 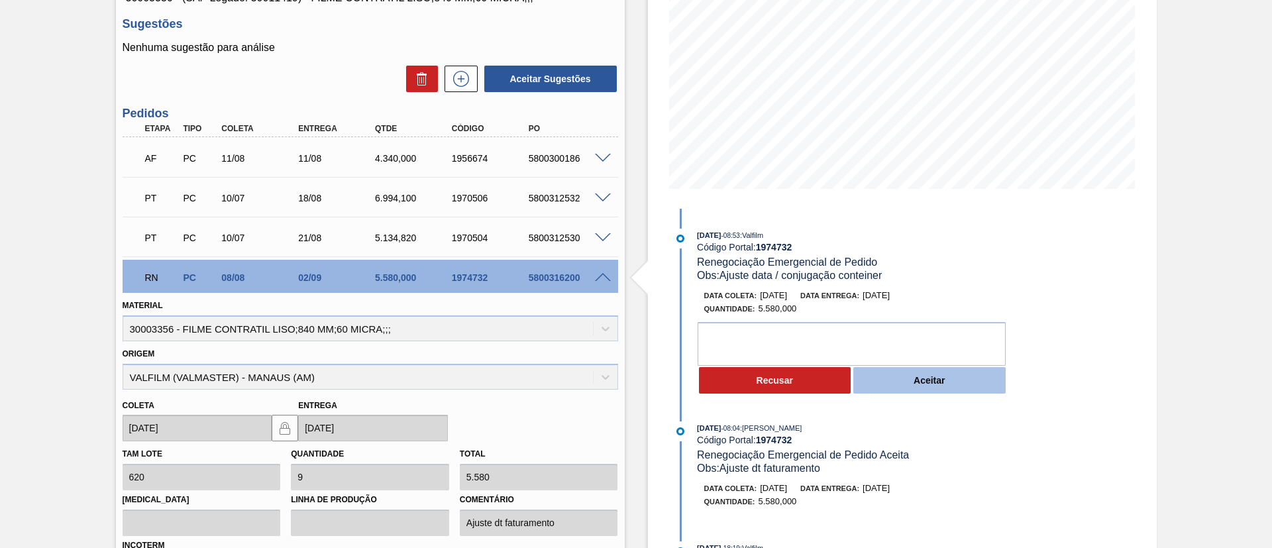 What do you see at coordinates (199, 129) in the screenshot?
I see `div: Tipo` at bounding box center [199, 129].